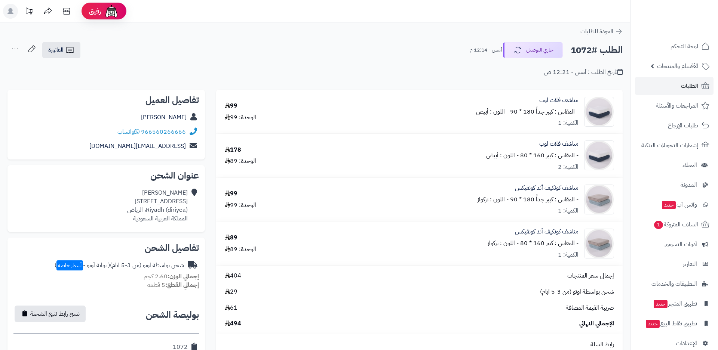 The image size is (718, 350). I want to click on span: تطبيق نقاط البيع, so click(671, 324).